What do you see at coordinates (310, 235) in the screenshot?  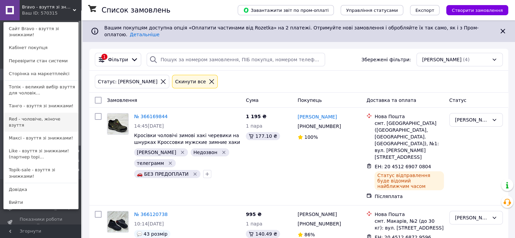 I see `span: 86%` at bounding box center [310, 235].